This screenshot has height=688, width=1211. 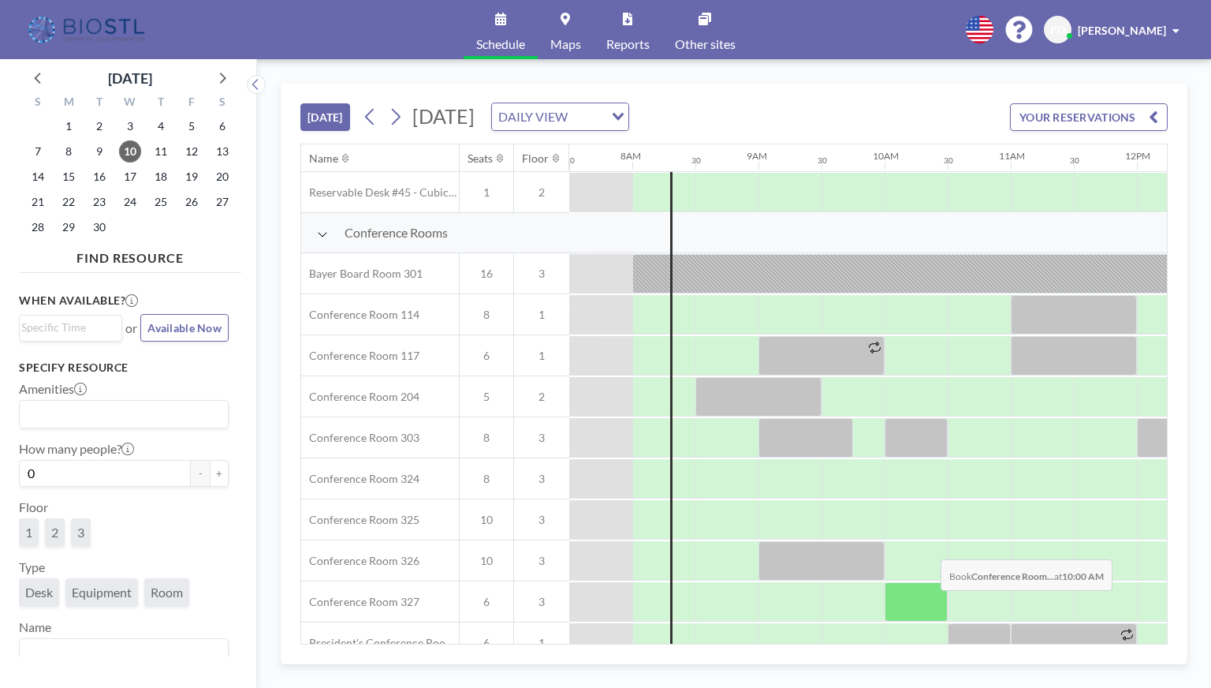 I want to click on span: Monday, September 8, 2025, so click(x=69, y=151).